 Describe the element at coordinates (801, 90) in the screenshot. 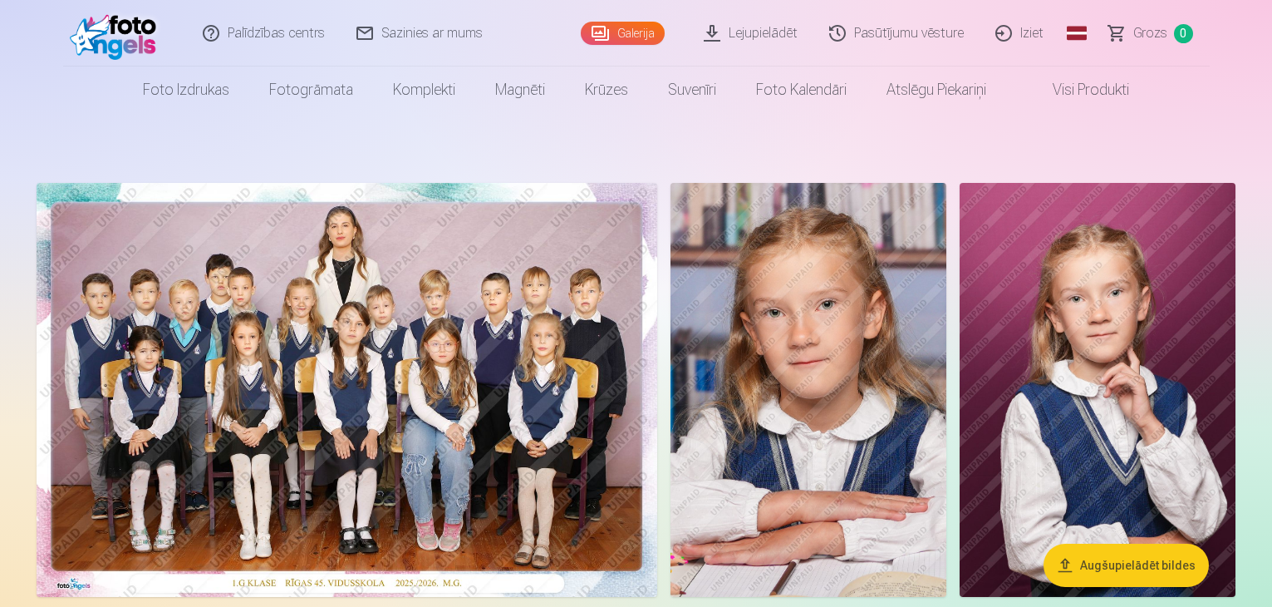

I see `a: Foto kalendāri` at that location.